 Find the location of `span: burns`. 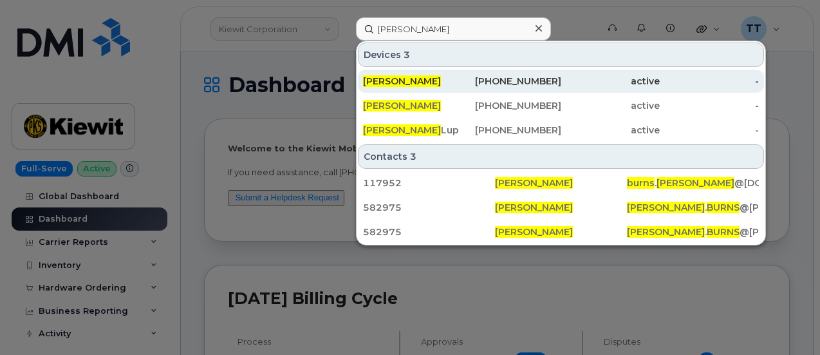

span: burns is located at coordinates (641, 183).